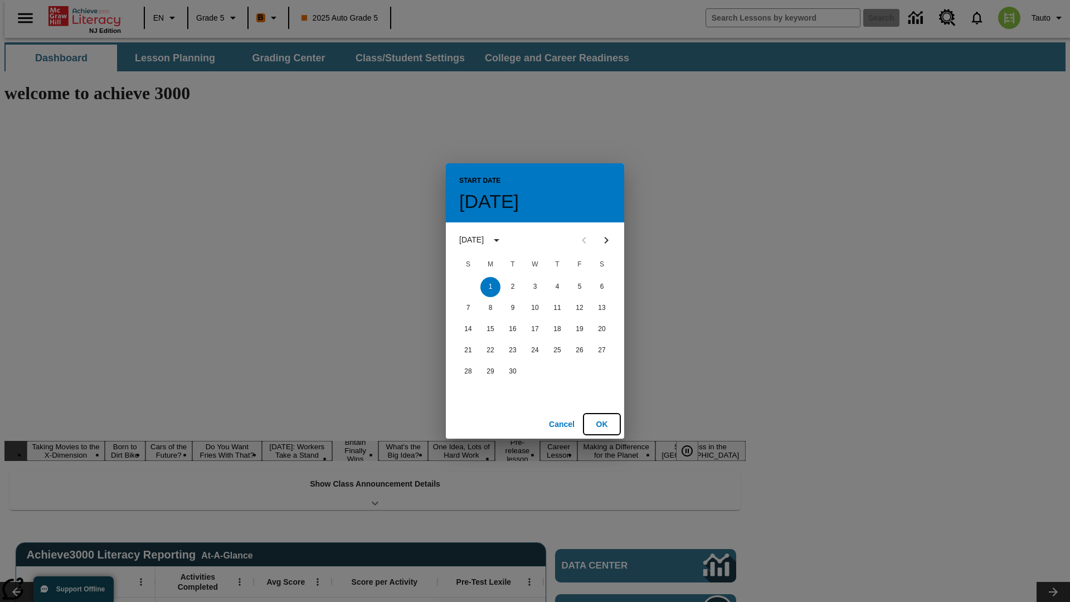 The width and height of the screenshot is (1070, 602). Describe the element at coordinates (557, 350) in the screenshot. I see `button: 25` at that location.